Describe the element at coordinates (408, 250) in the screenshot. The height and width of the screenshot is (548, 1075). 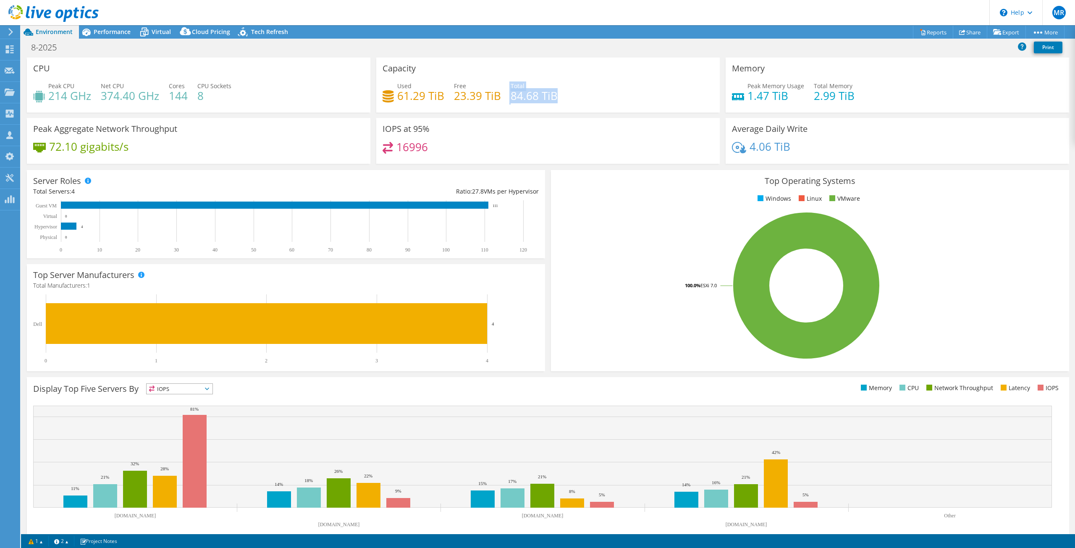
I see `text: 90` at that location.